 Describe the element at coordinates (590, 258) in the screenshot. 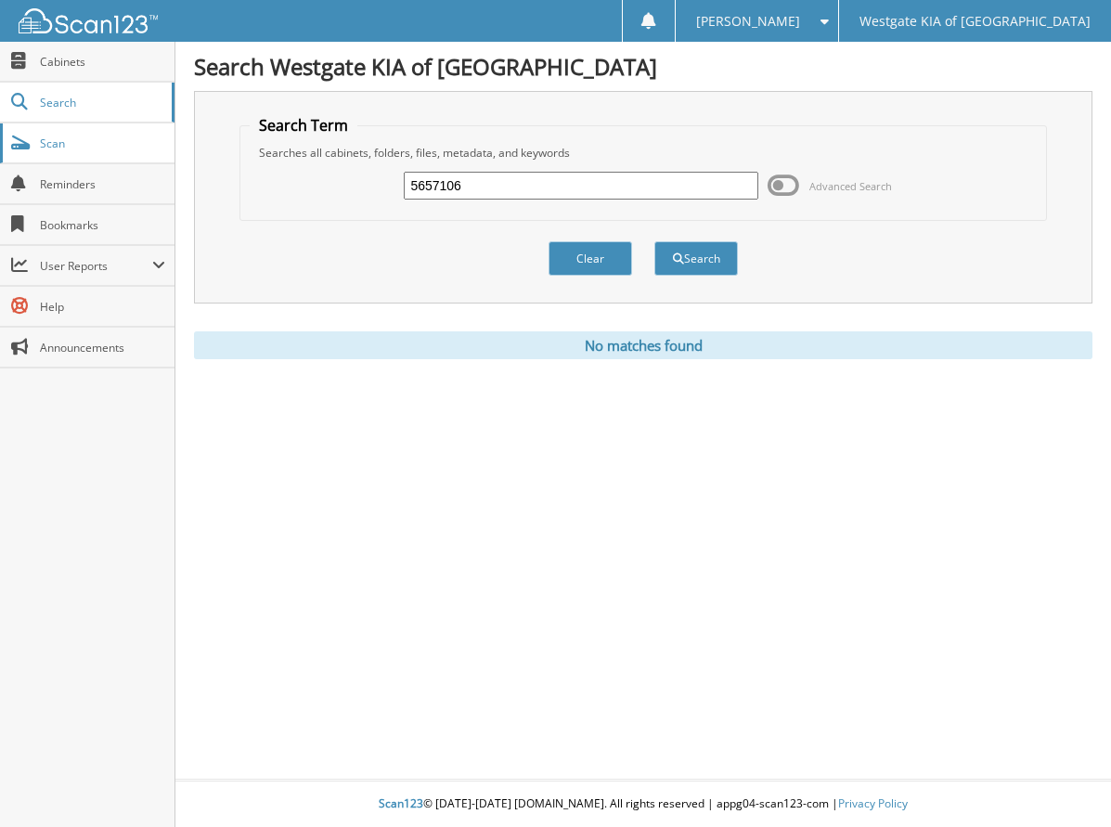

I see `button: Clear` at that location.